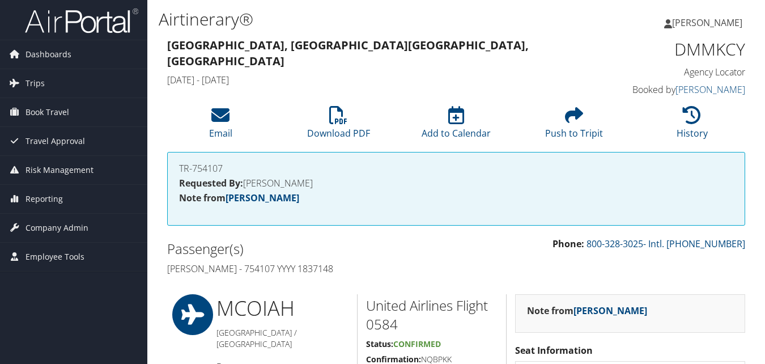  Describe the element at coordinates (417, 343) in the screenshot. I see `span: Confirmed` at that location.